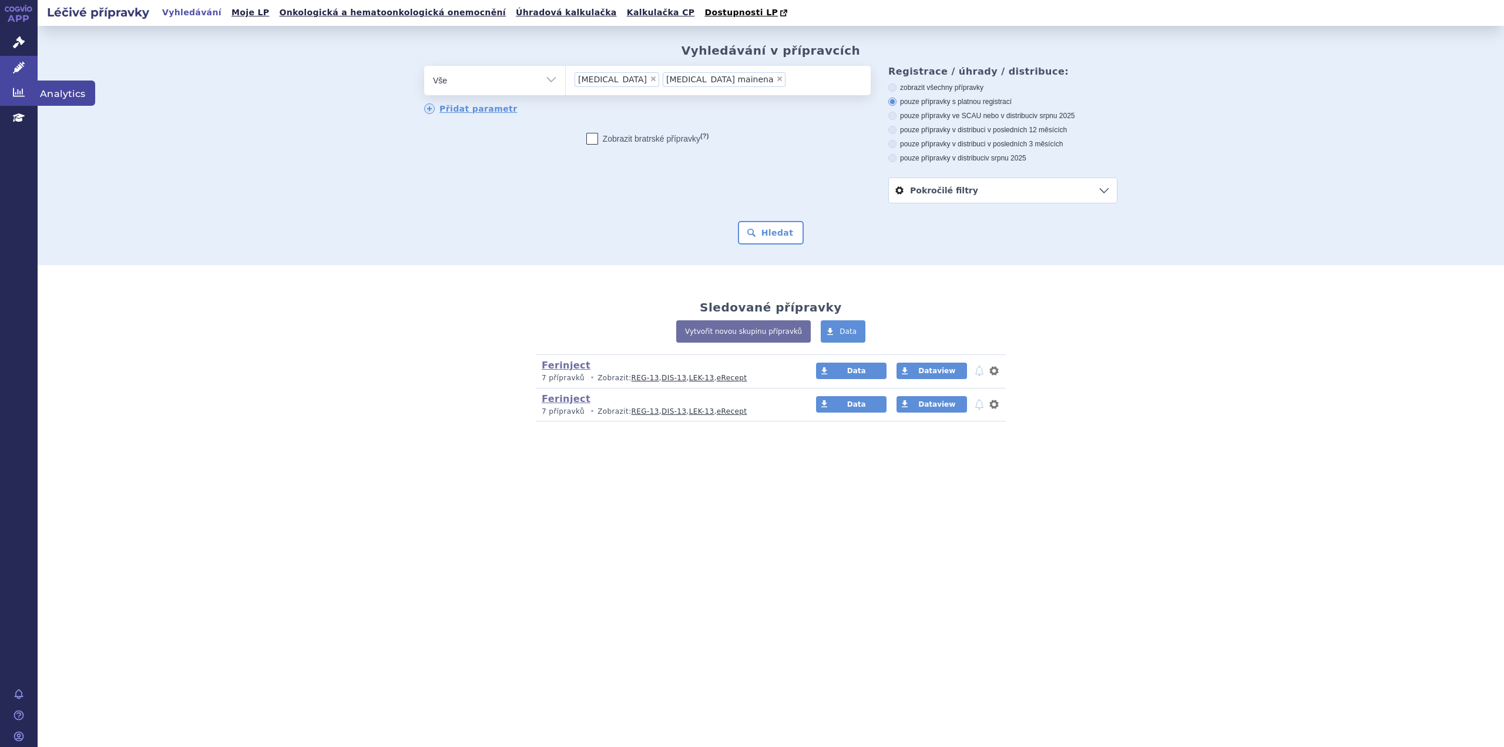 This screenshot has height=747, width=1504. What do you see at coordinates (747, 13) in the screenshot?
I see `a: Dostupnosti LP` at bounding box center [747, 13].